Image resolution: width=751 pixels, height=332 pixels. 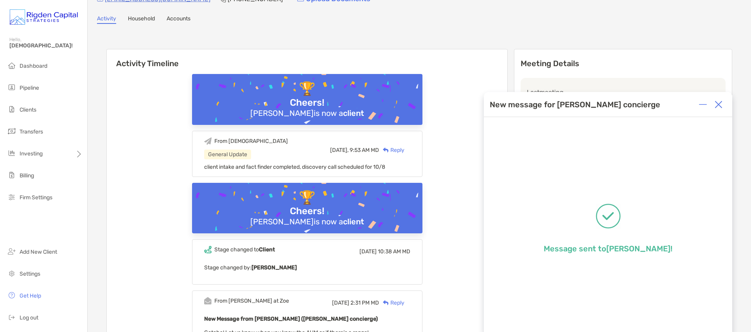 I want to click on span: Billing, so click(x=27, y=175).